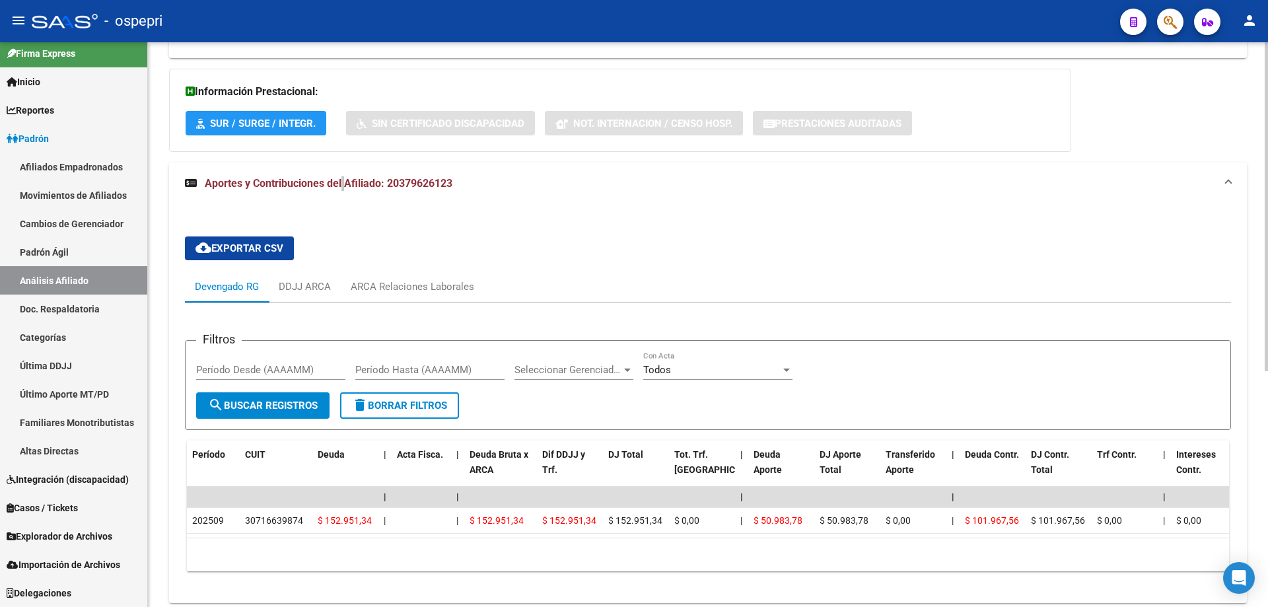 Image resolution: width=1268 pixels, height=607 pixels. I want to click on span: Deuda Bruta x ARCA, so click(499, 462).